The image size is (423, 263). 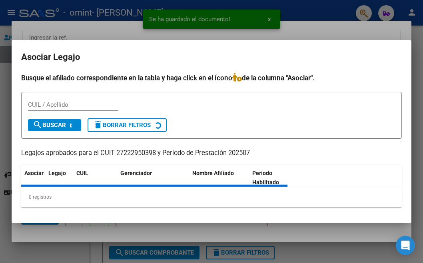 I want to click on div: 0 registros, so click(x=211, y=197).